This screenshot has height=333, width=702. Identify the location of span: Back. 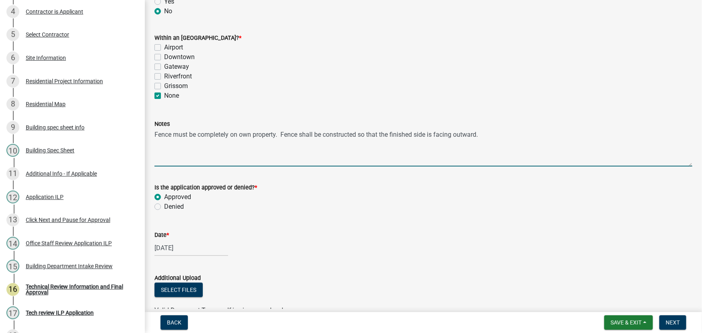
(174, 323).